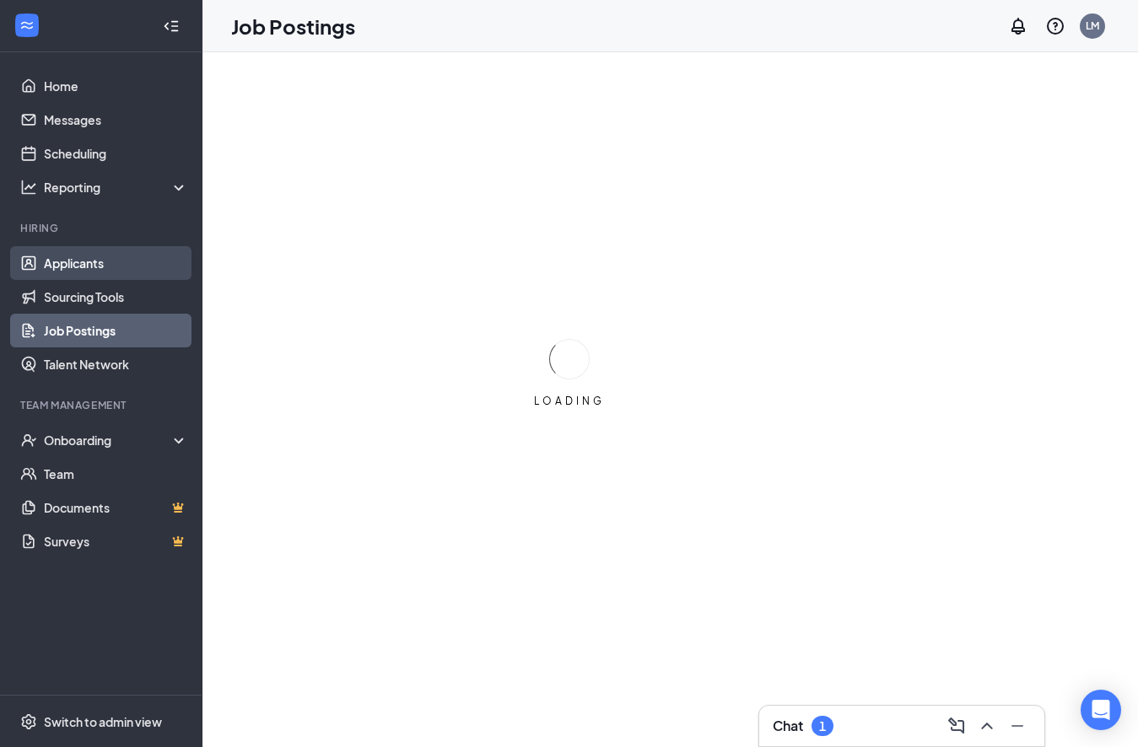  What do you see at coordinates (987, 726) in the screenshot?
I see `button: ChevronUp` at bounding box center [987, 726].